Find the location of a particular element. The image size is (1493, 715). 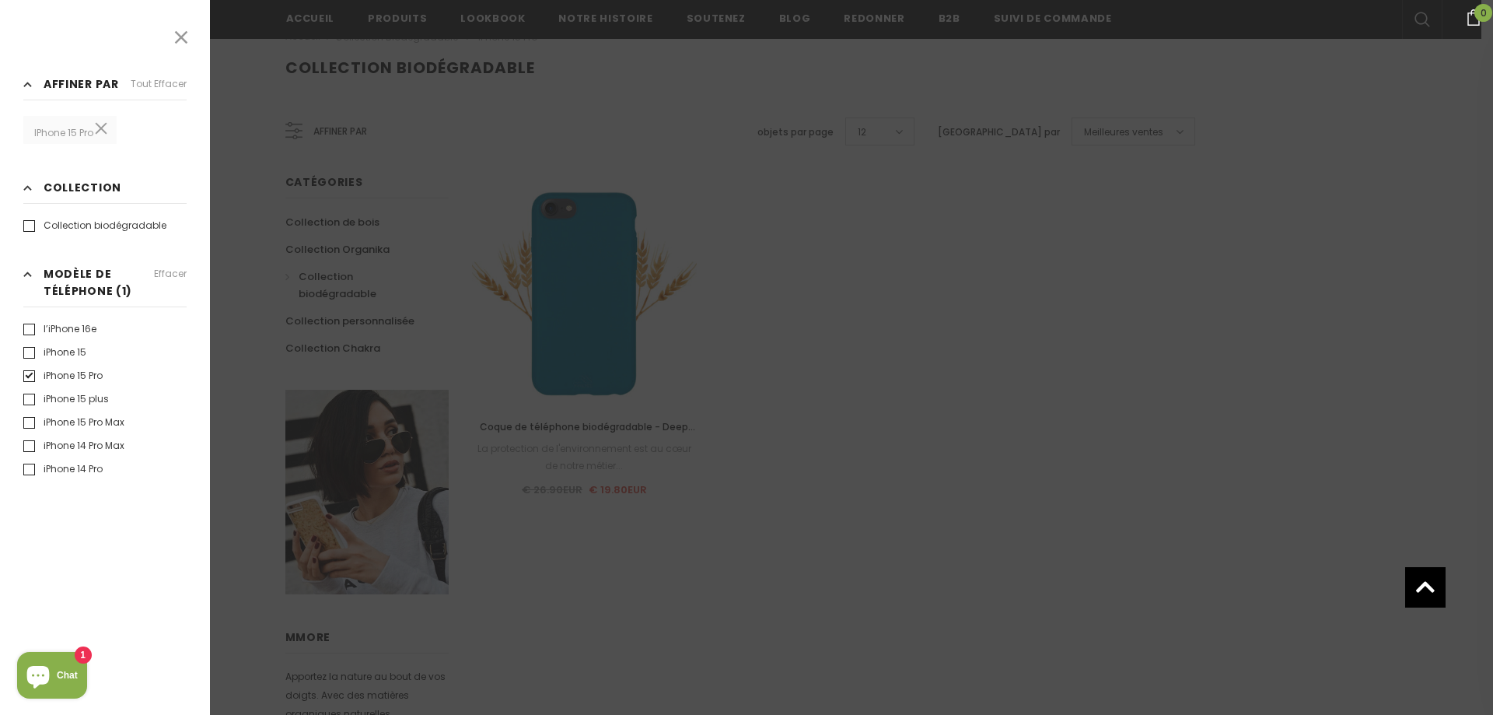

a: Tout effacer is located at coordinates (159, 84).